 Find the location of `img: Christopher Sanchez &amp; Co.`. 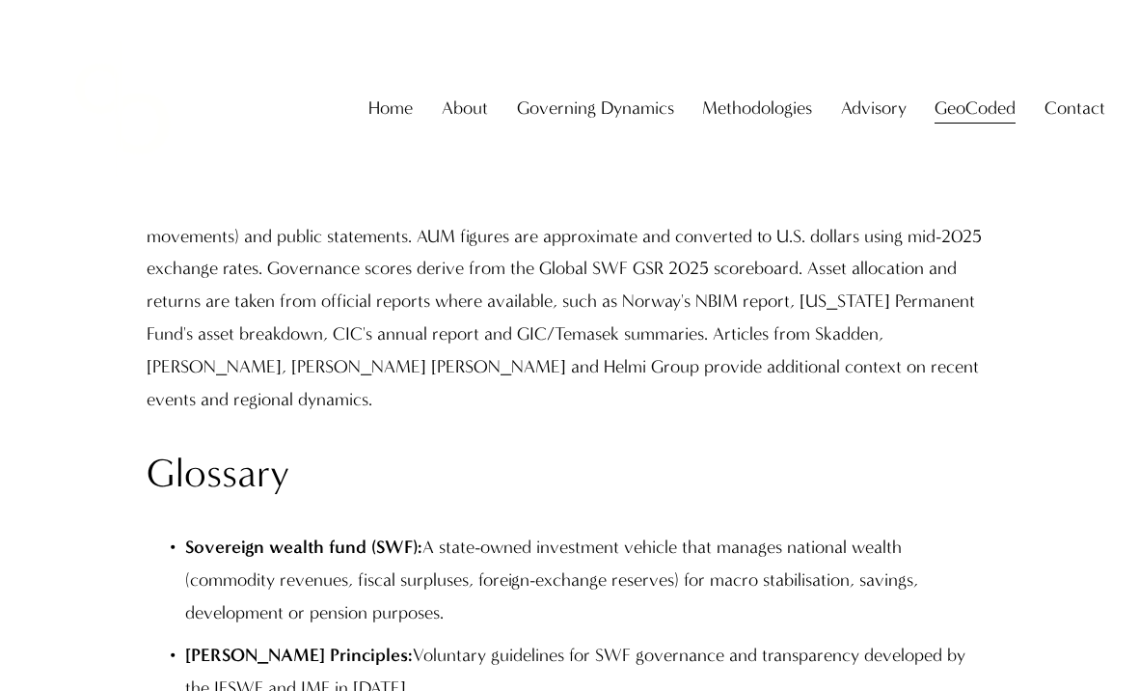

img: Christopher Sanchez &amp; Co. is located at coordinates (122, 109).